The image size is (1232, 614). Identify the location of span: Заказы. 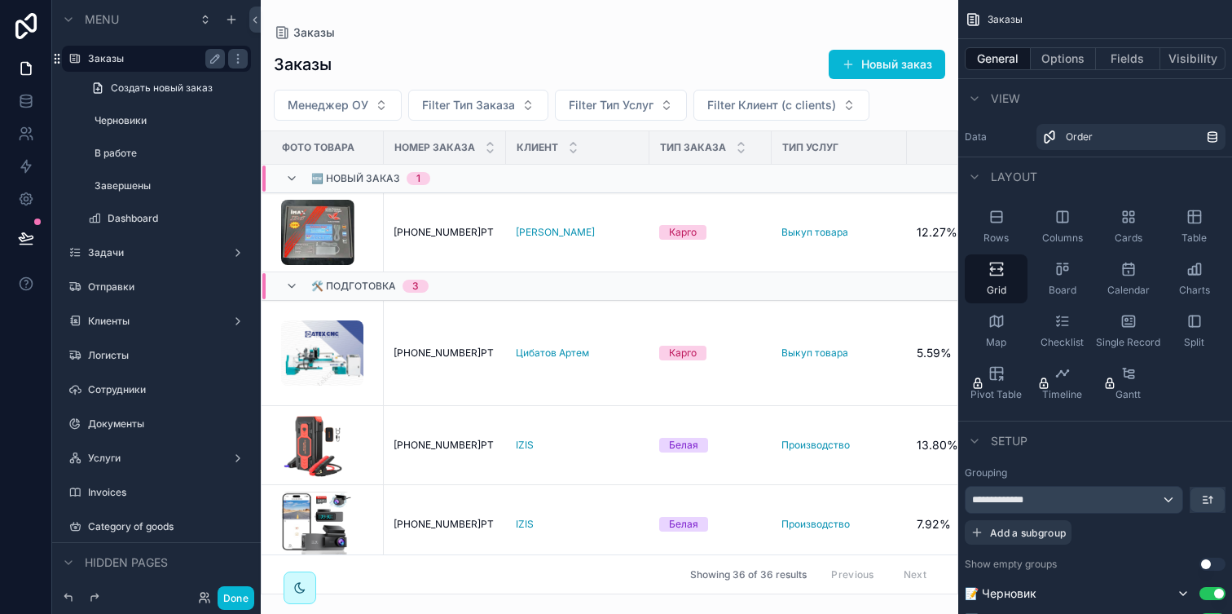
(1005, 20).